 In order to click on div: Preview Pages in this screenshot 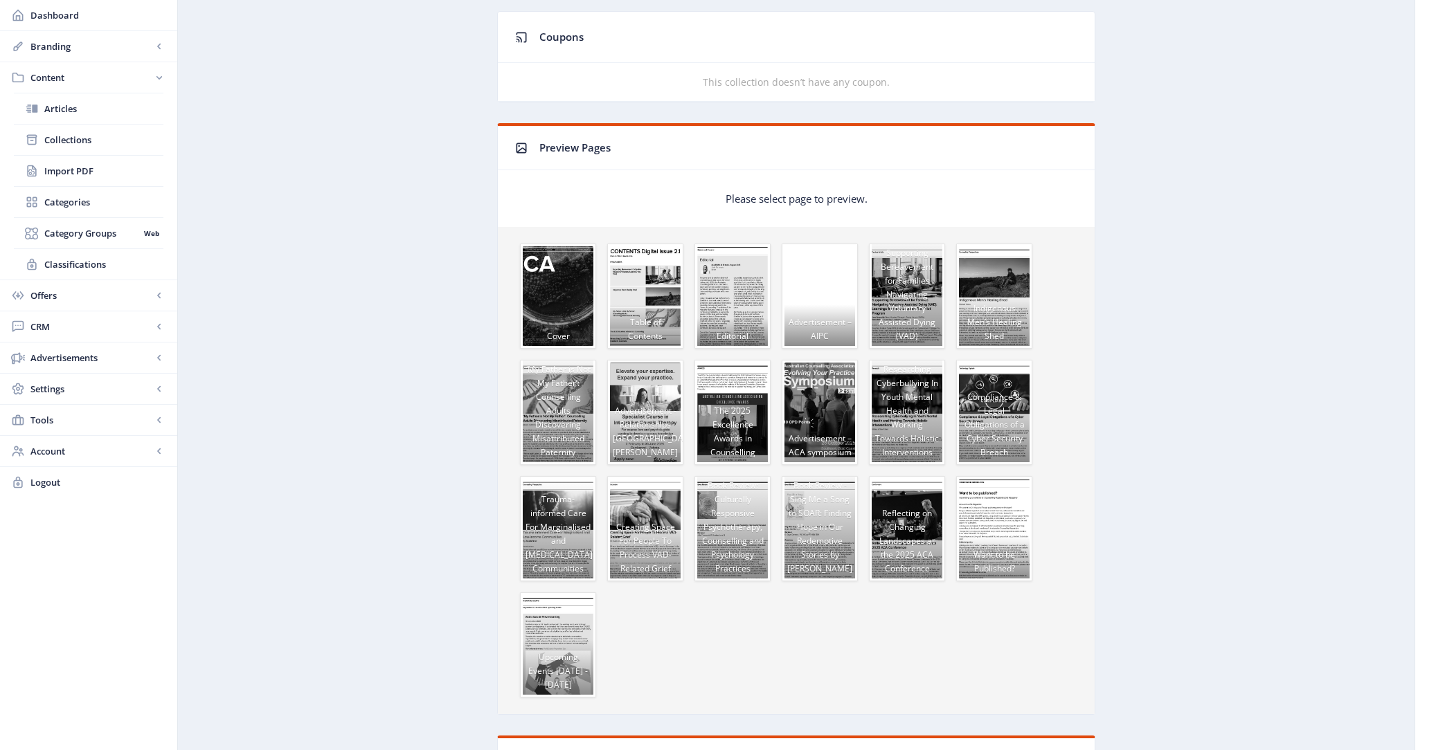, I will do `click(809, 147)`.